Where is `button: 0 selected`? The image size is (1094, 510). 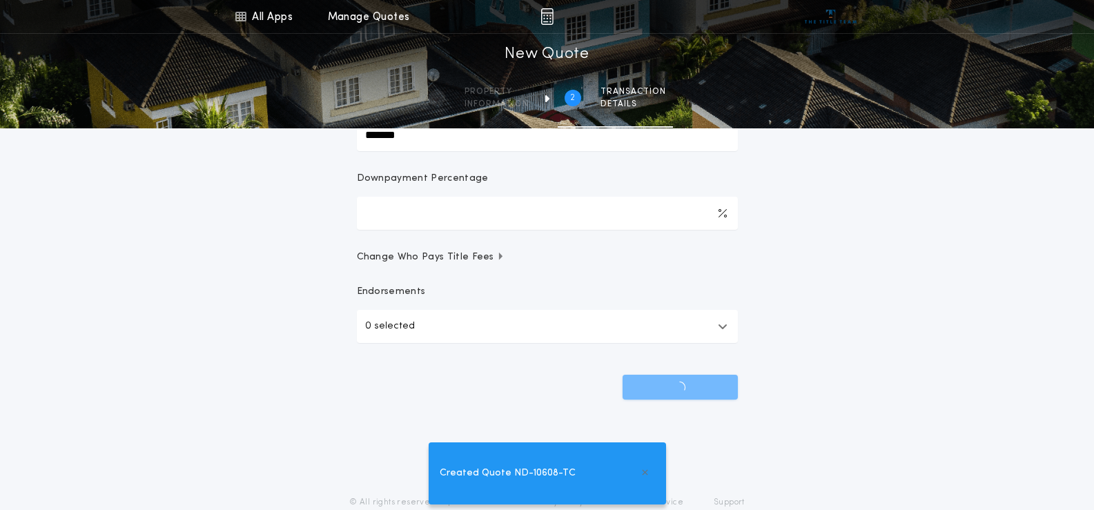 button: 0 selected is located at coordinates (547, 326).